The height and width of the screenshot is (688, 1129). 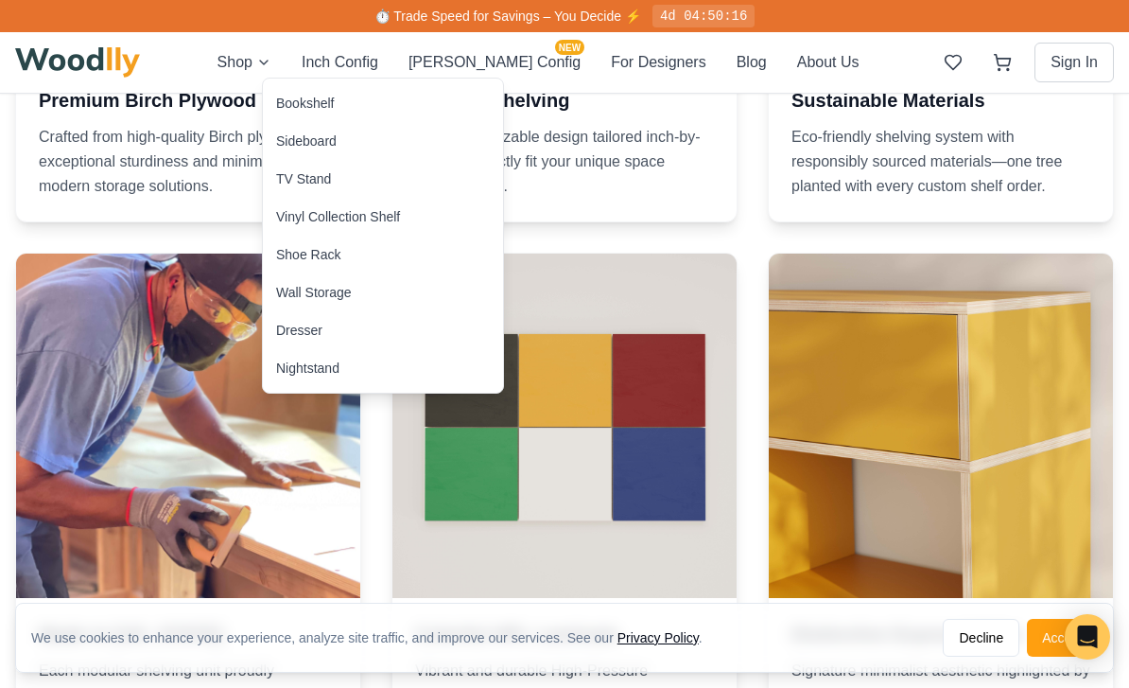 I want to click on div: Shoe Rack, so click(x=308, y=254).